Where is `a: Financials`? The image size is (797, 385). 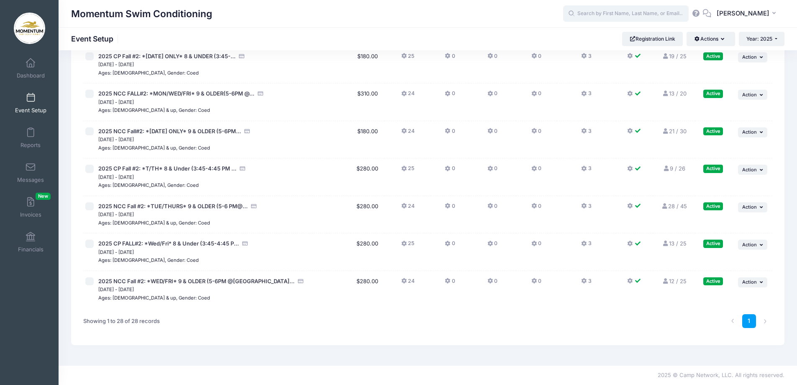
a: Financials is located at coordinates (31, 242).